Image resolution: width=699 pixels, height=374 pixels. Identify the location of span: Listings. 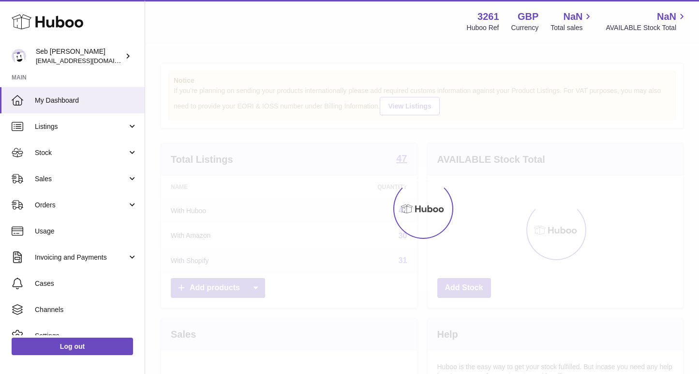
(81, 126).